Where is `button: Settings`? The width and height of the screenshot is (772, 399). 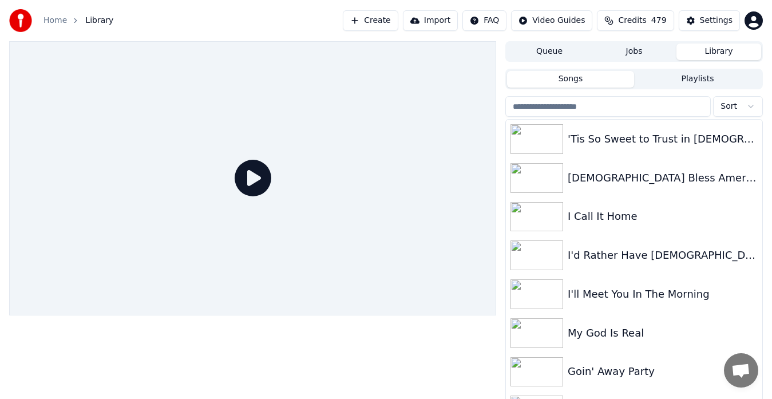
button: Settings is located at coordinates (709, 21).